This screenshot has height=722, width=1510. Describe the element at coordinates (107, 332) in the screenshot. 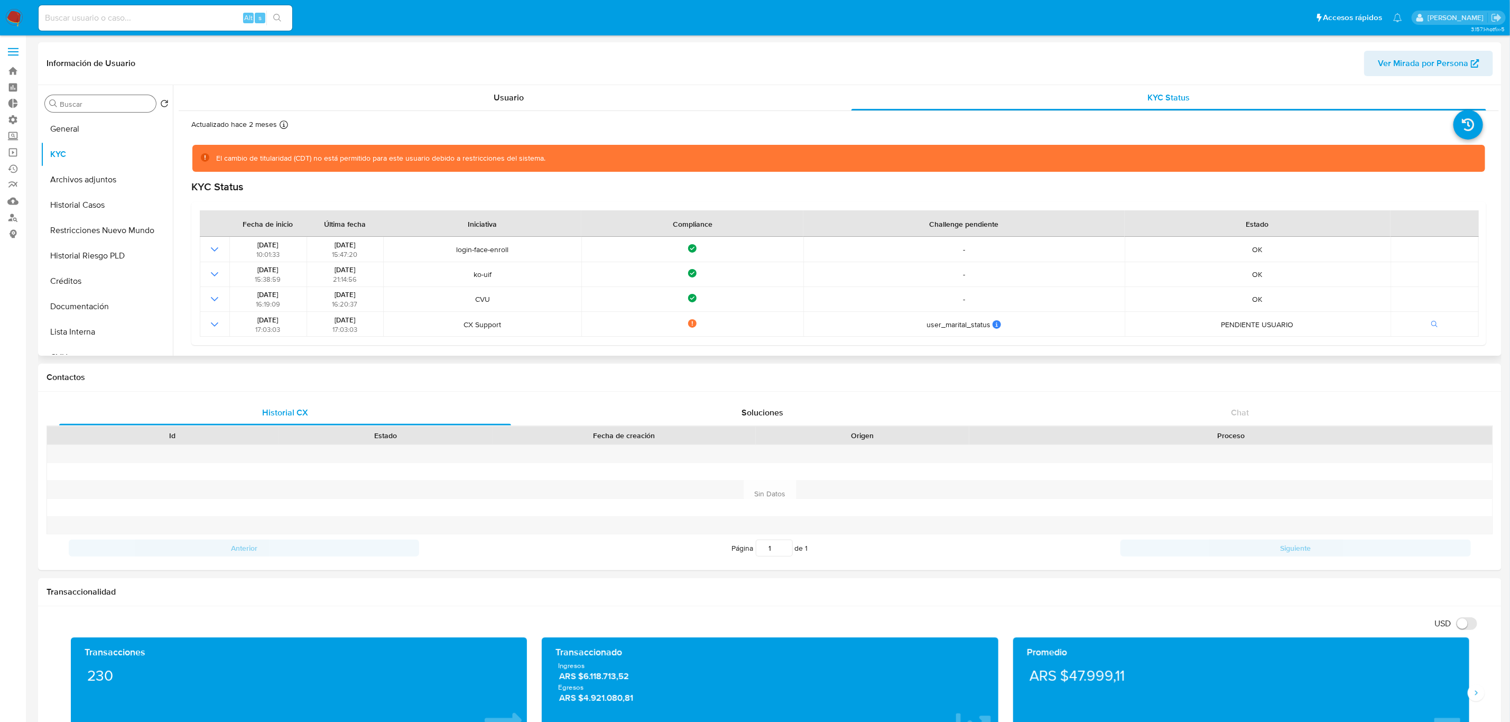

I see `button: Lista Interna` at that location.